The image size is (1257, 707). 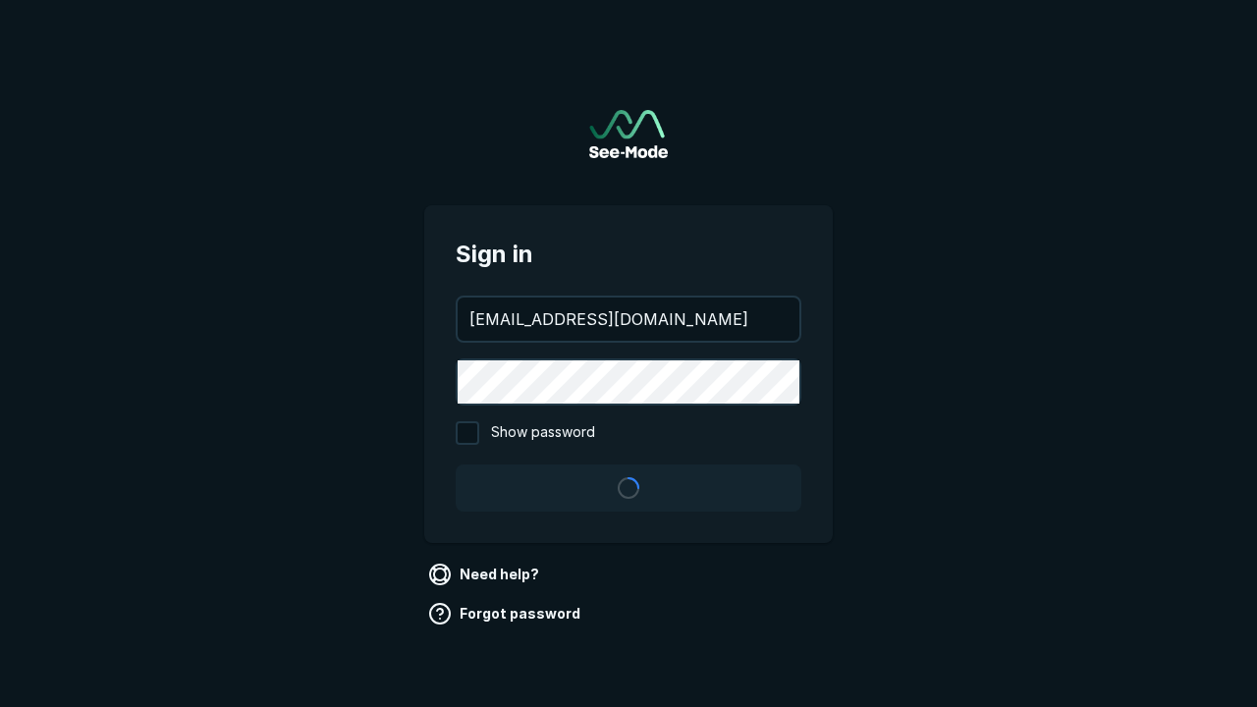 I want to click on img: See-Mode Logo, so click(x=629, y=134).